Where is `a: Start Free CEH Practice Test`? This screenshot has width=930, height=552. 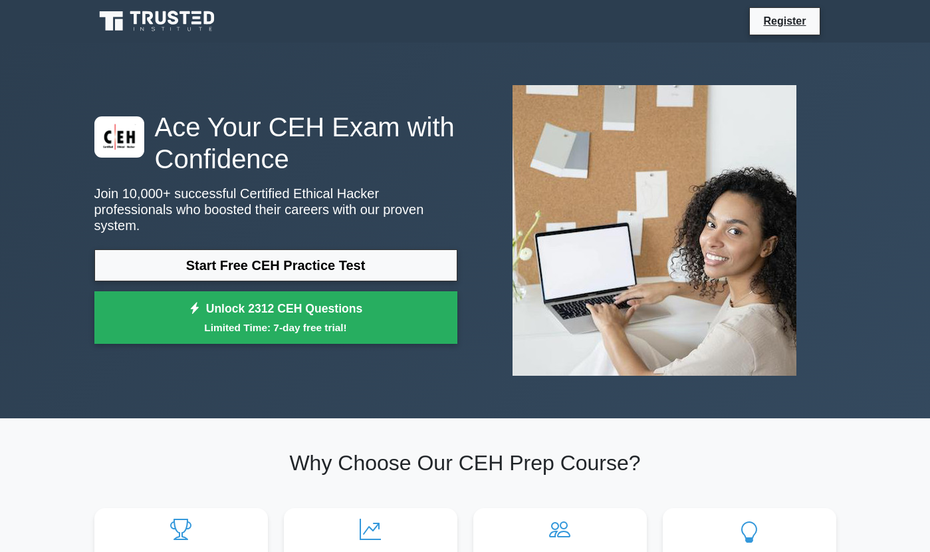
a: Start Free CEH Practice Test is located at coordinates (276, 265).